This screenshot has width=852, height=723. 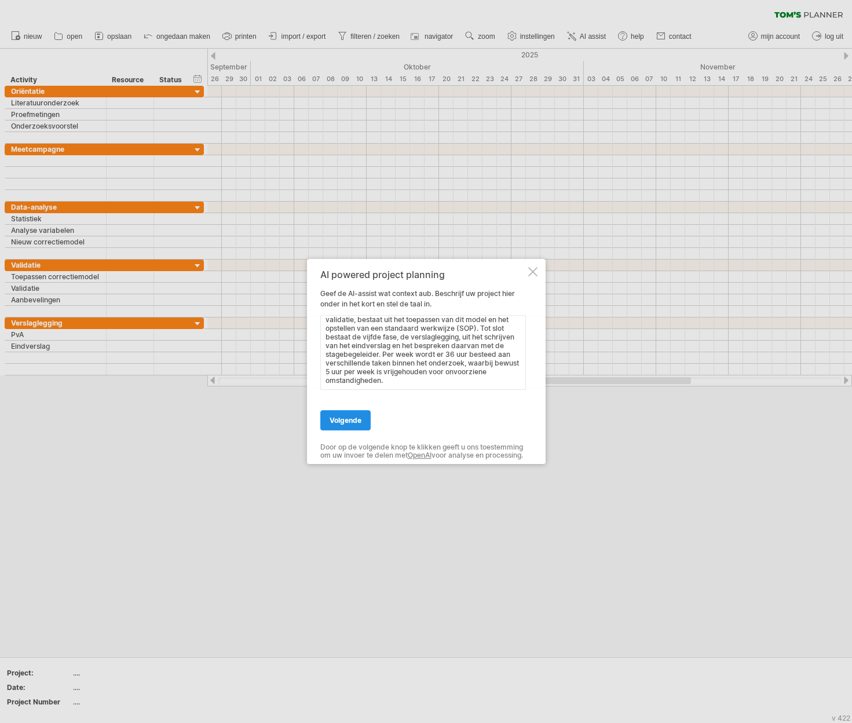 What do you see at coordinates (345, 420) in the screenshot?
I see `a: volgende` at bounding box center [345, 420].